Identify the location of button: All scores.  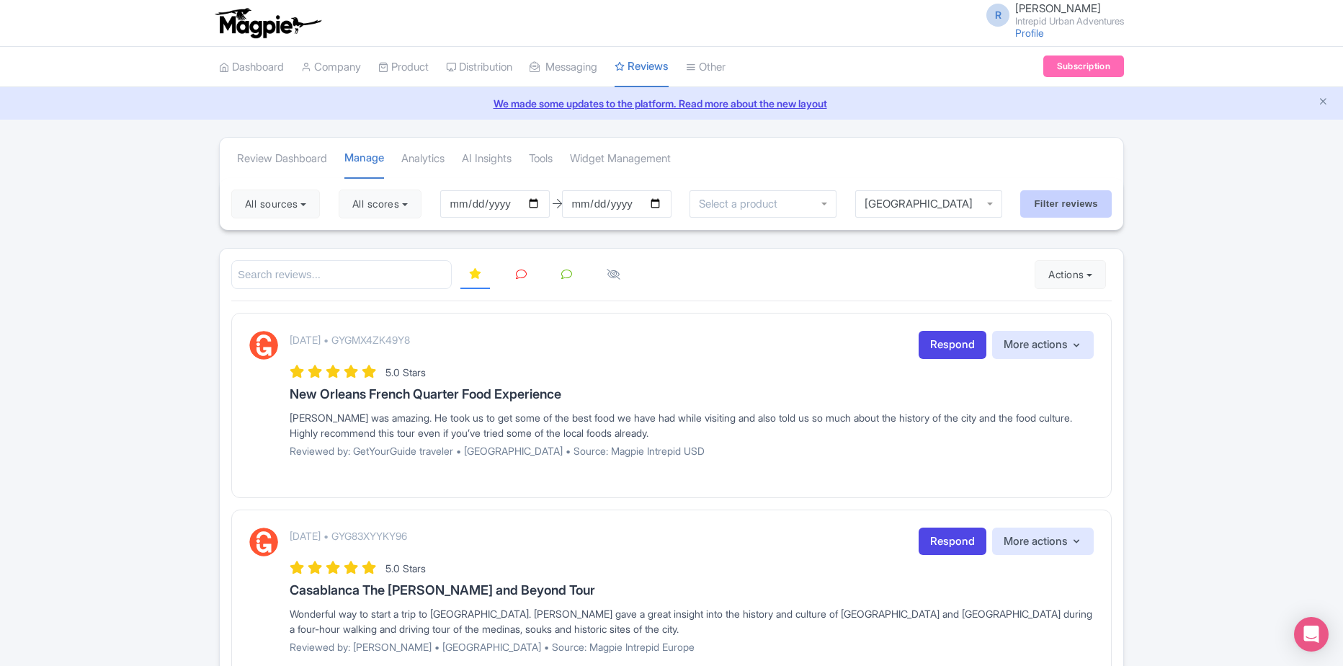
(380, 204).